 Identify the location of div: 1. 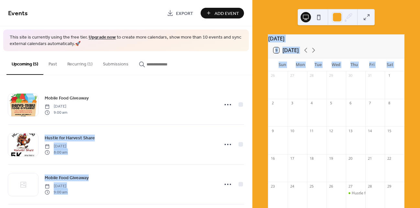
(389, 75).